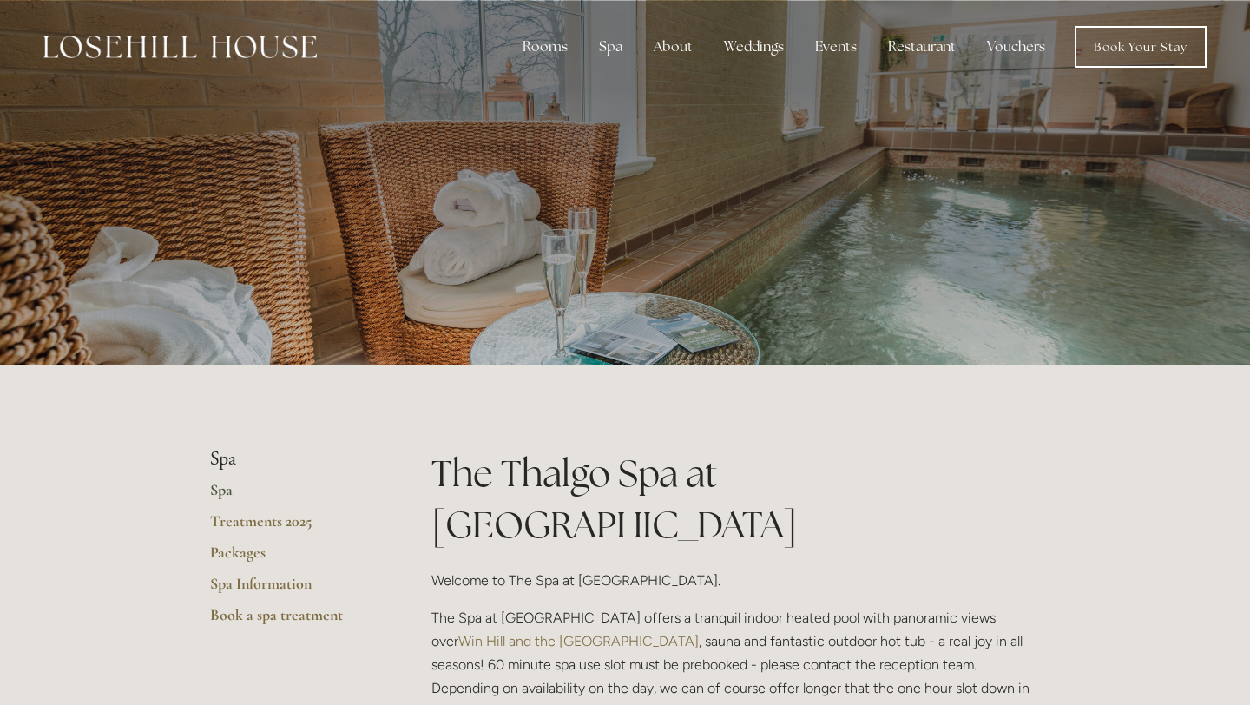  Describe the element at coordinates (754, 47) in the screenshot. I see `div: Weddings` at that location.